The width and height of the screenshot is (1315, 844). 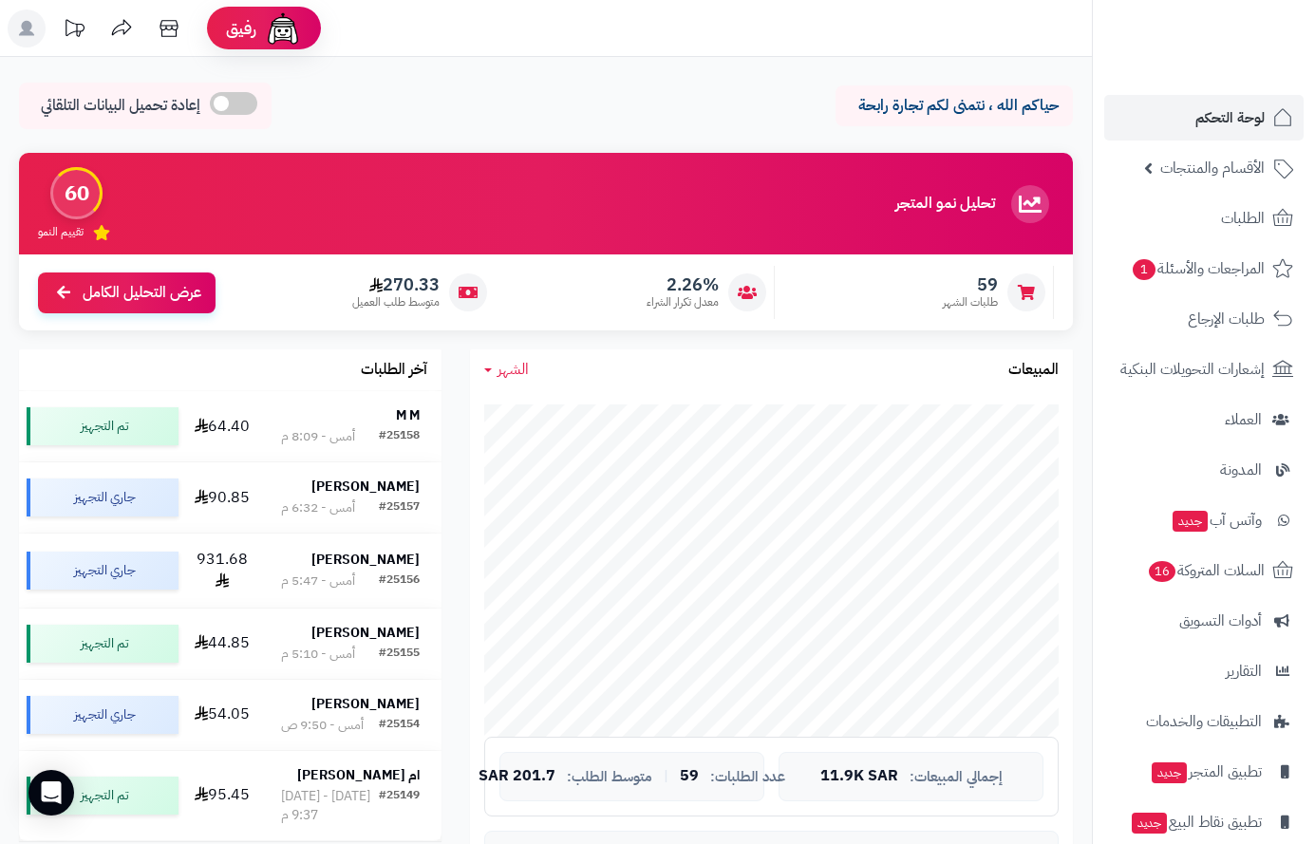 What do you see at coordinates (1216, 520) in the screenshot?
I see `span: وآتس آب` at bounding box center [1216, 520].